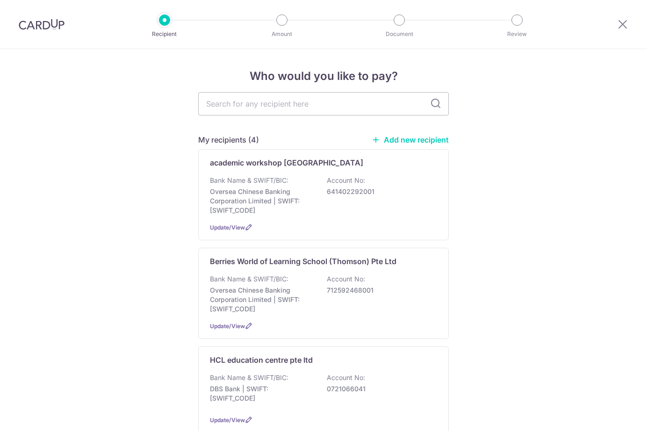 Image resolution: width=647 pixels, height=431 pixels. What do you see at coordinates (410, 140) in the screenshot?
I see `a: Add new recipient` at bounding box center [410, 140].